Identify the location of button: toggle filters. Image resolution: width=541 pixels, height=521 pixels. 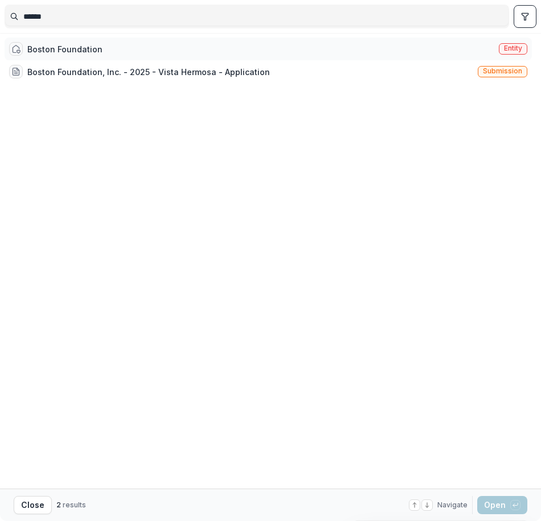
(525, 17).